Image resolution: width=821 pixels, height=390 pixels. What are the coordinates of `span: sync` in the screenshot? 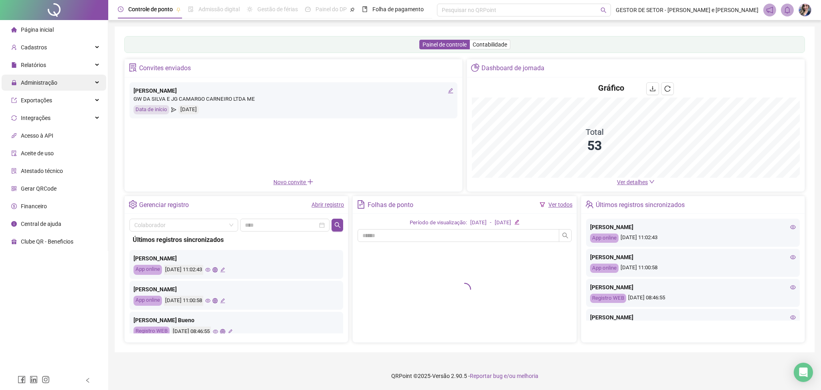 It's located at (14, 118).